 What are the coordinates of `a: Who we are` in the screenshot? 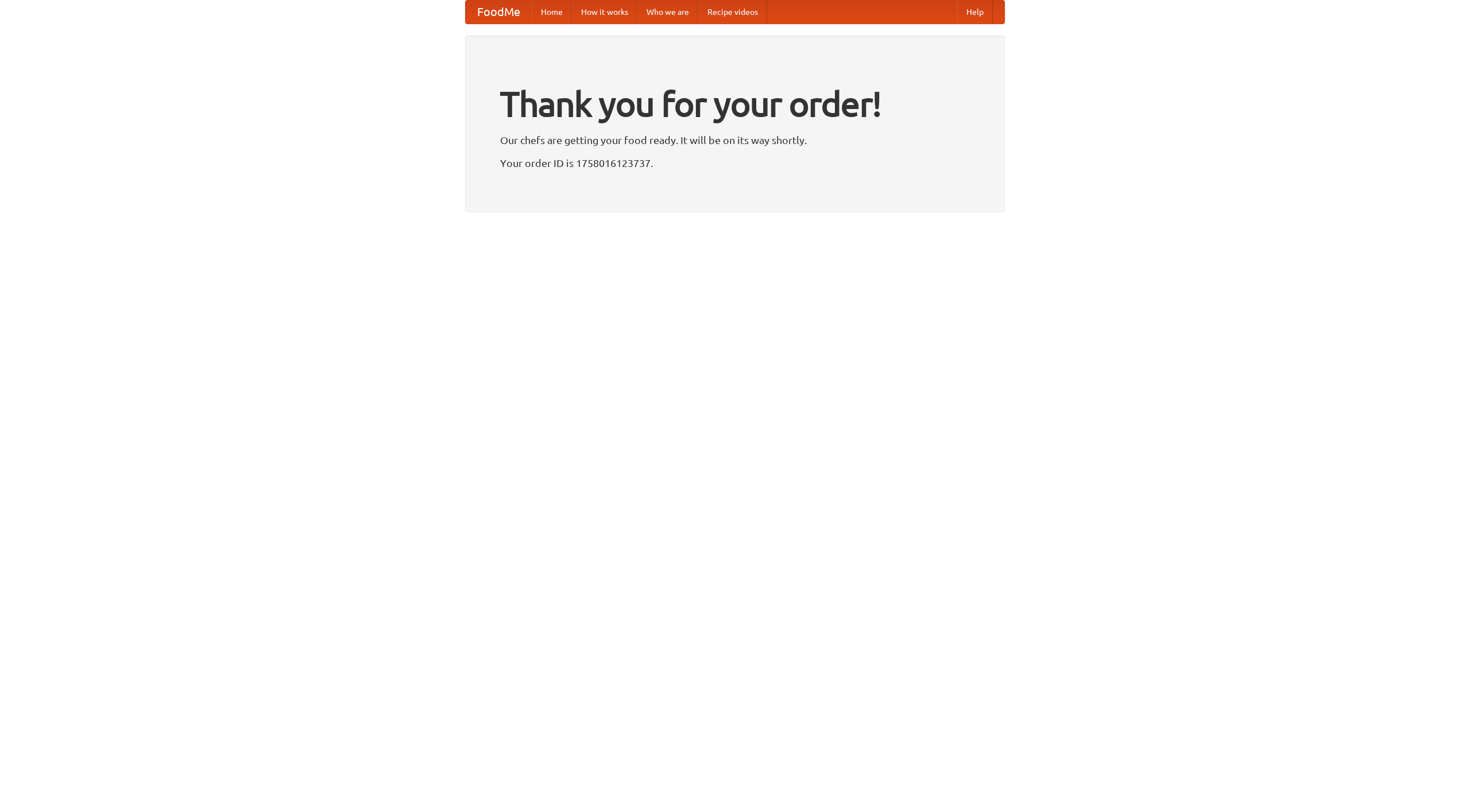 It's located at (668, 12).